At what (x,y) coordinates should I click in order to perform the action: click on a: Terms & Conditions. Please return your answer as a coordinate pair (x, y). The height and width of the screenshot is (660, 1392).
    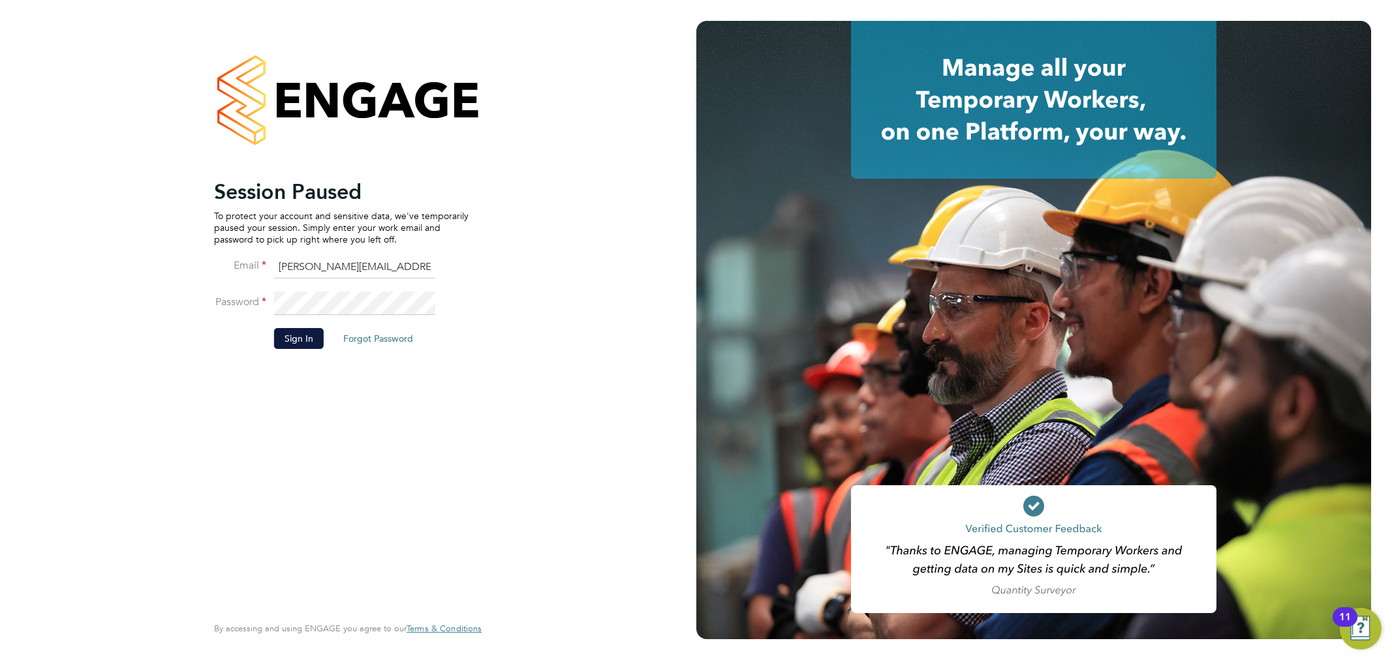
    Looking at the image, I should click on (444, 629).